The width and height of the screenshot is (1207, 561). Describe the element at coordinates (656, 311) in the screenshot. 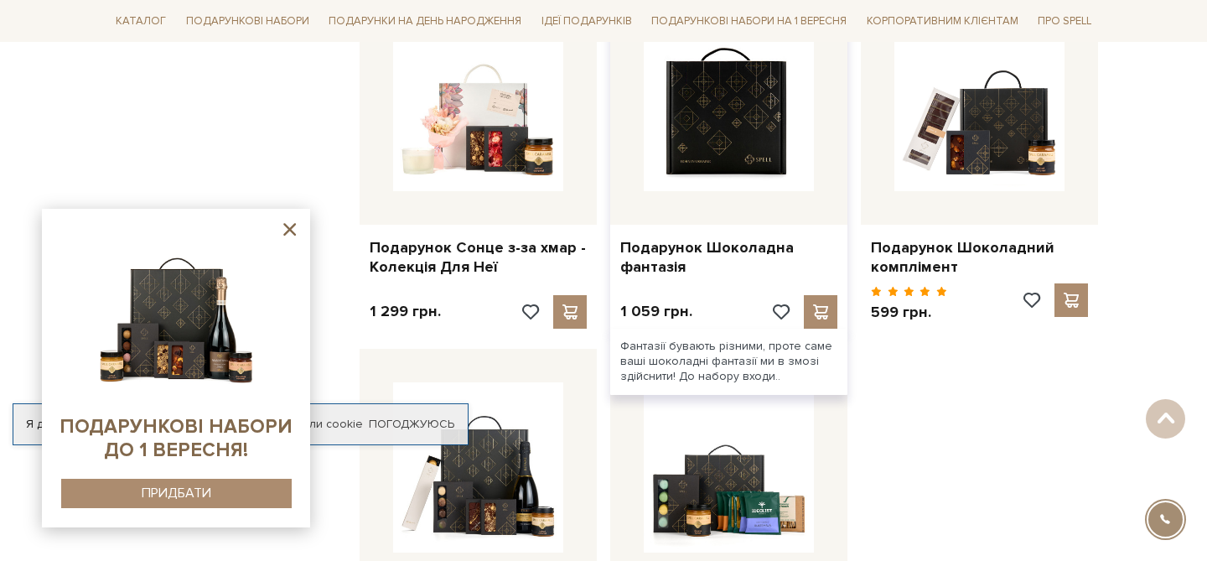

I see `p: 1 059 грн.` at that location.